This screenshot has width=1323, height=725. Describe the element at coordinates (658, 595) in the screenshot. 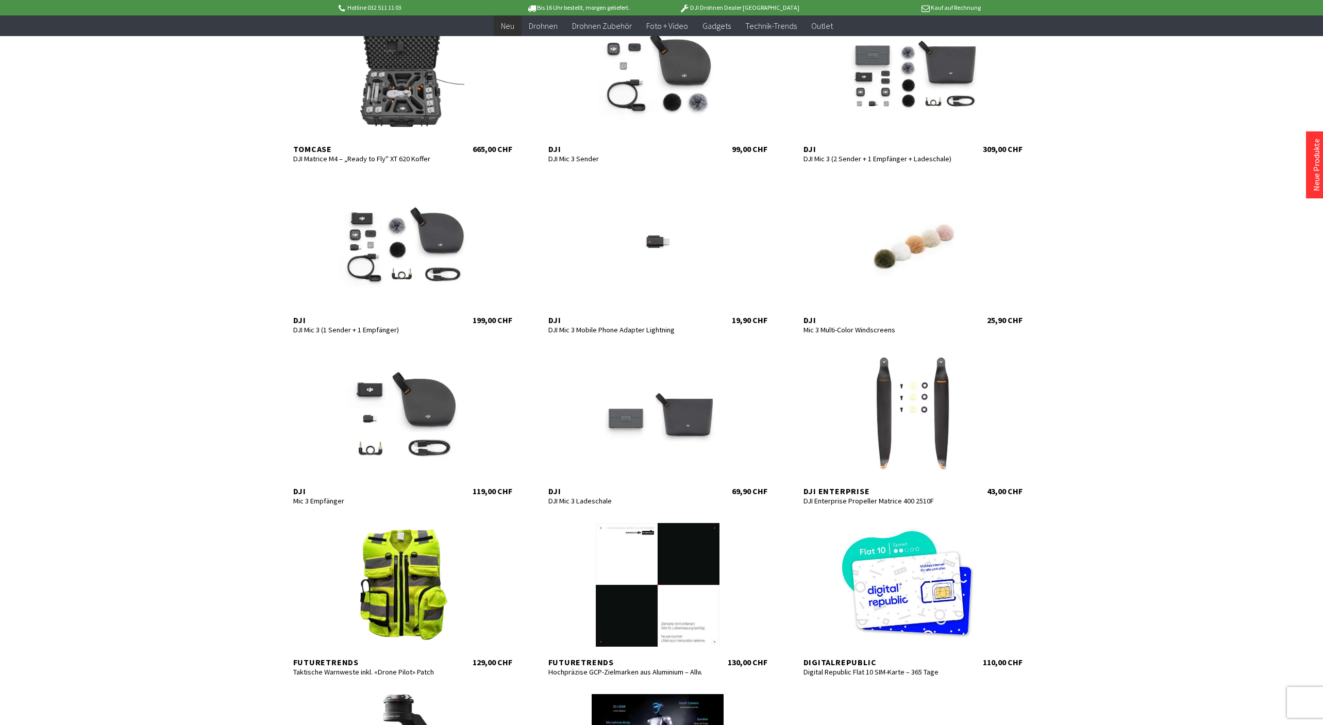

I see `a: Futuretrends Hochpräzise GCP-Zielmarken aus Aluminium – Allwetter & Drohnen-kompatibel 130,00 CHF` at that location.